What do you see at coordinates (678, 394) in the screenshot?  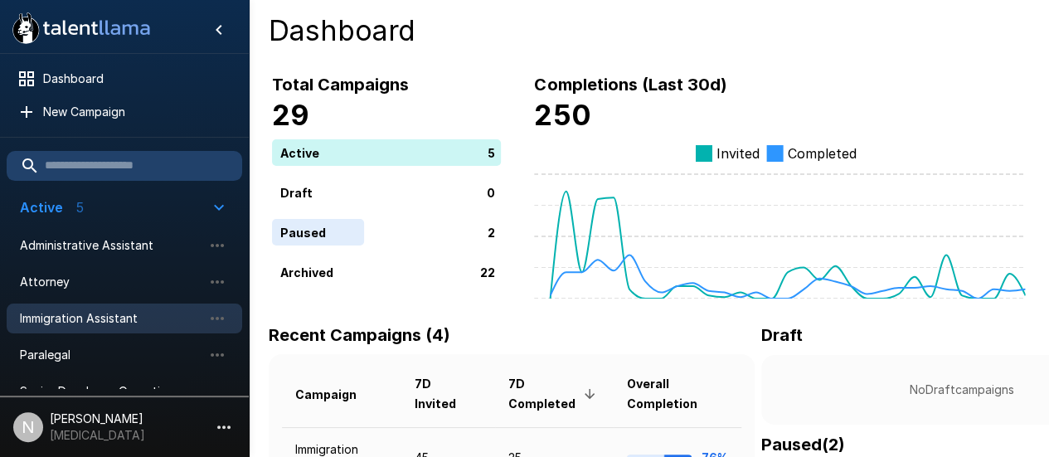 I see `span: Overall Completion` at bounding box center [678, 394].